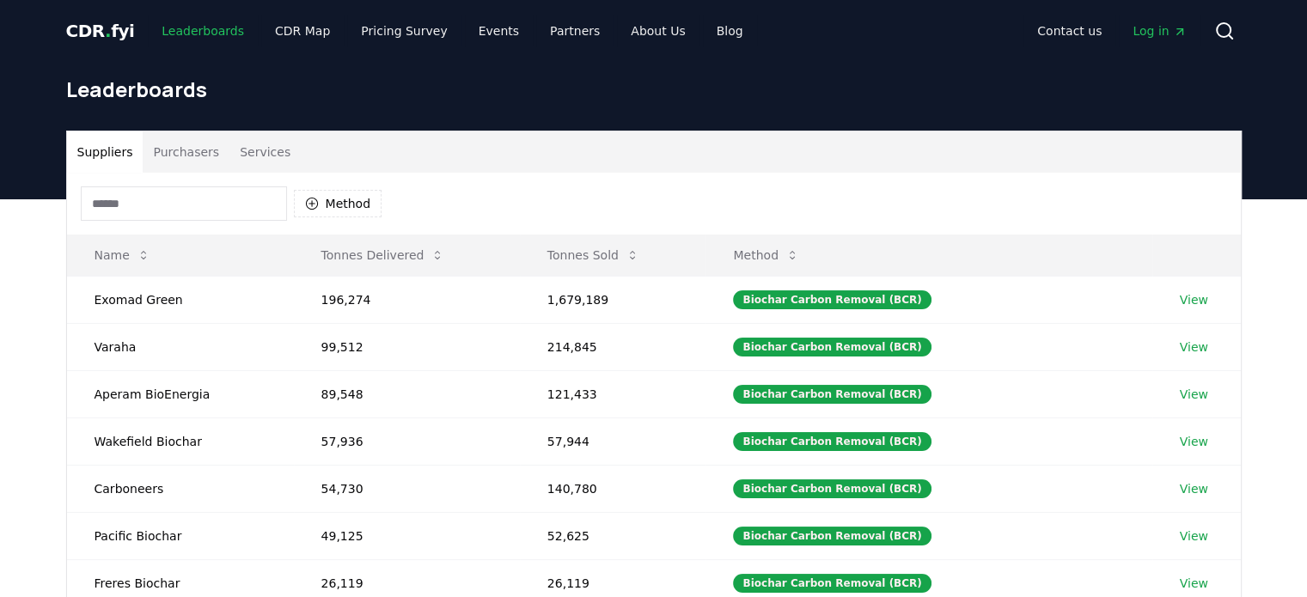 This screenshot has height=597, width=1307. Describe the element at coordinates (203, 31) in the screenshot. I see `a: Leaderboards` at that location.